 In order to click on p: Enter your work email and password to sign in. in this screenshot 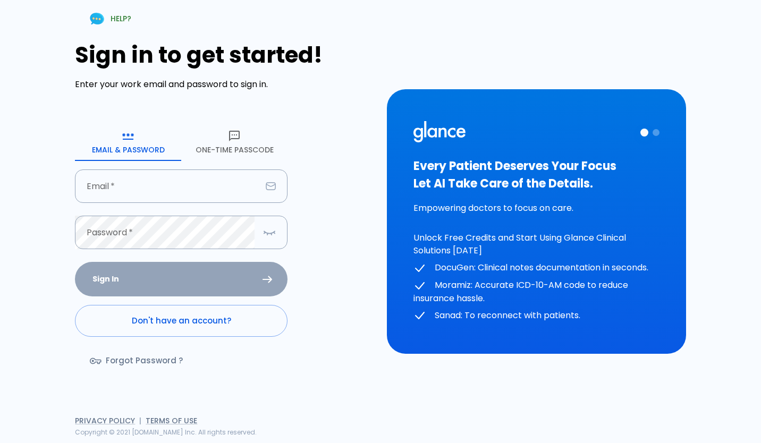, I will do `click(224, 84)`.